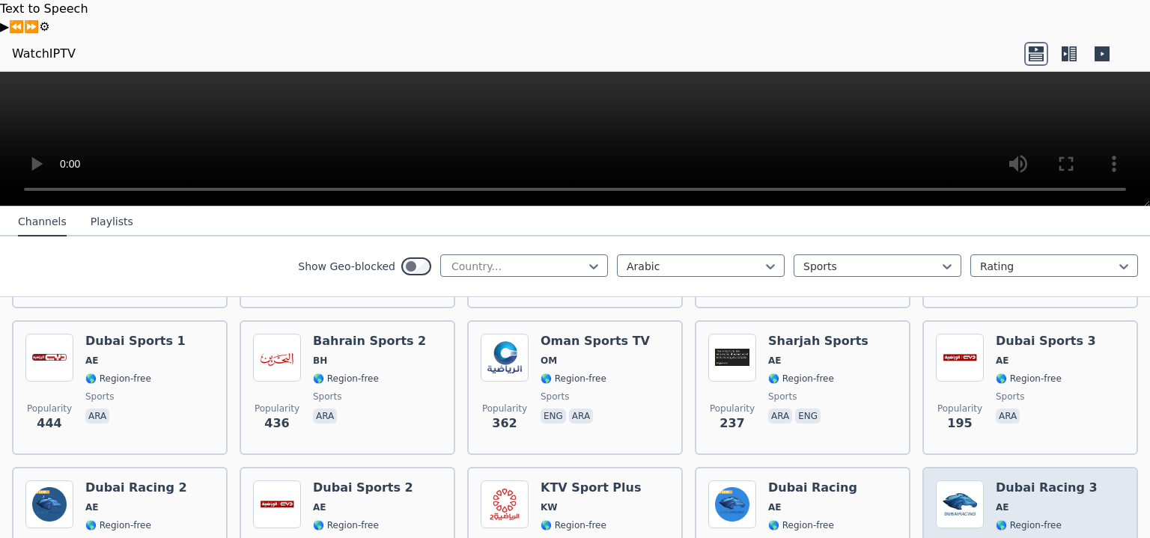 This screenshot has height=538, width=1150. I want to click on img: Dubai Racing 2, so click(49, 505).